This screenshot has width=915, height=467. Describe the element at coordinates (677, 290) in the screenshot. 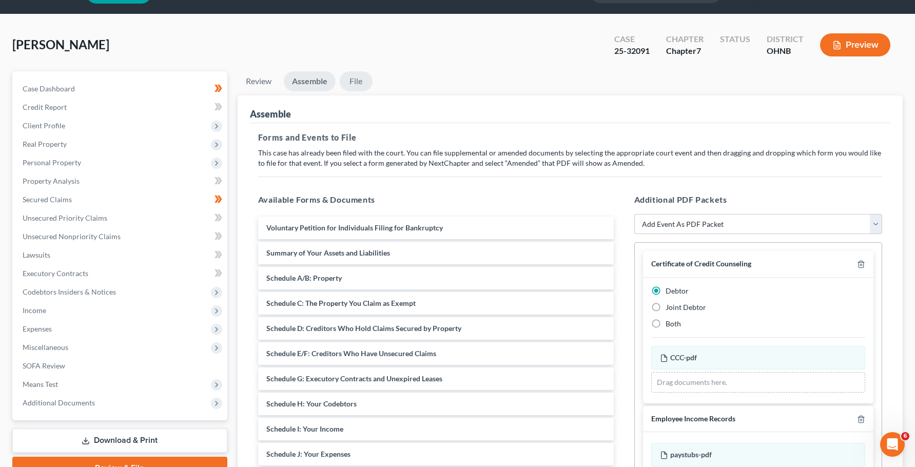

I see `span: Debtor` at that location.